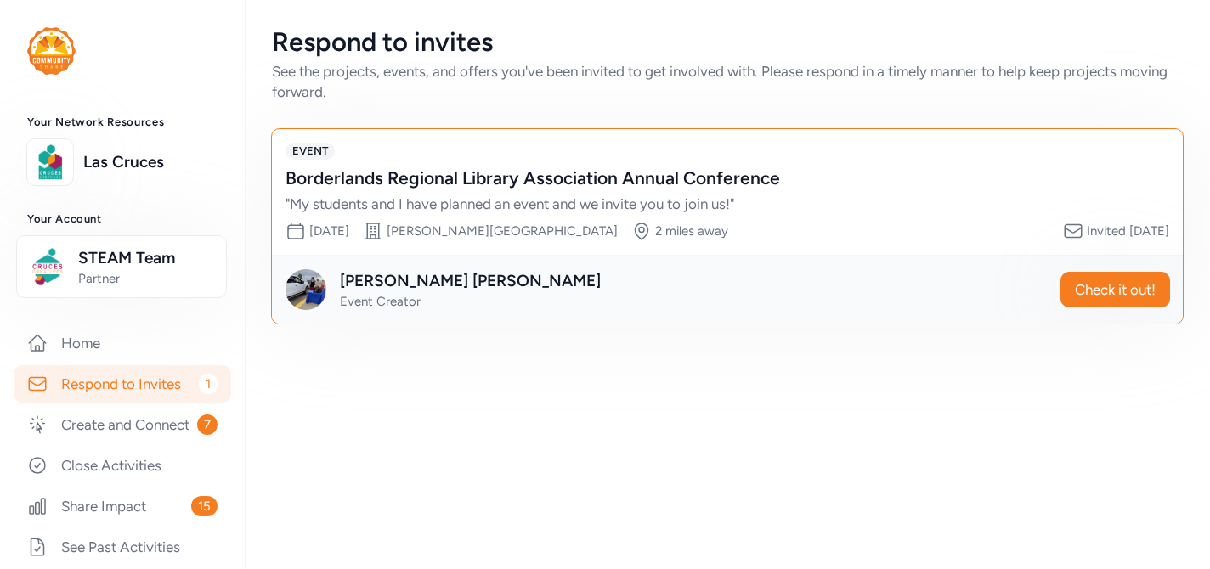 The width and height of the screenshot is (1210, 569). Describe the element at coordinates (147, 258) in the screenshot. I see `span: STEAM Team` at that location.